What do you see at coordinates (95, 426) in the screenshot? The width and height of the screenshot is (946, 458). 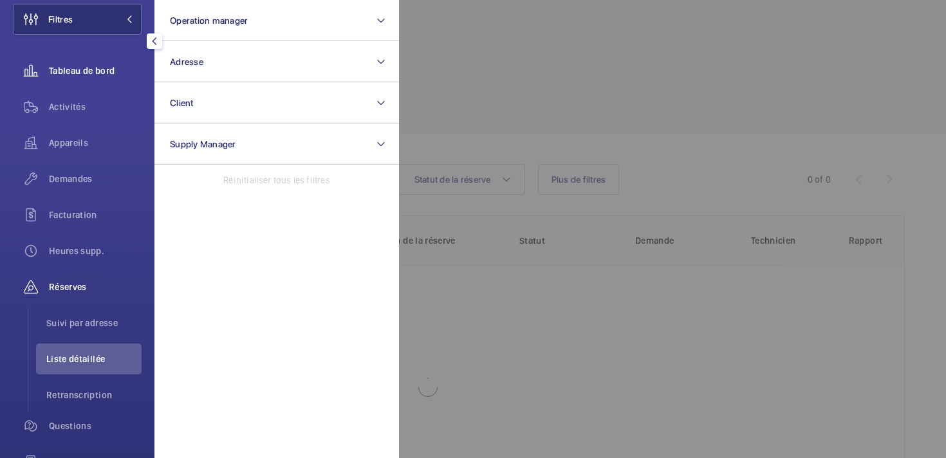 I see `span: Questions` at bounding box center [95, 426].